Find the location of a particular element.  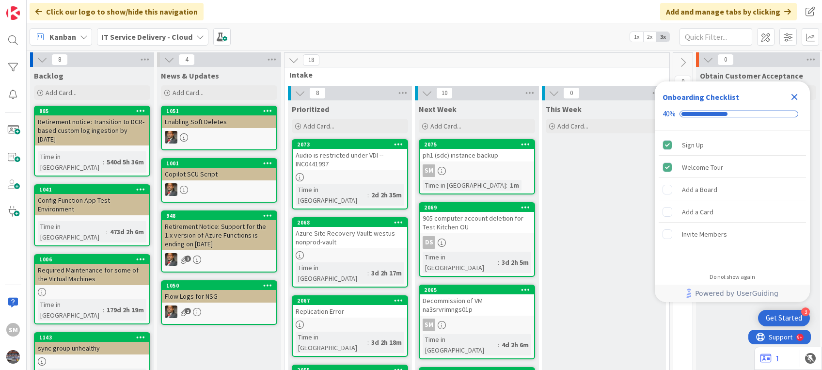

div: 2067Replication Error is located at coordinates (350, 307).